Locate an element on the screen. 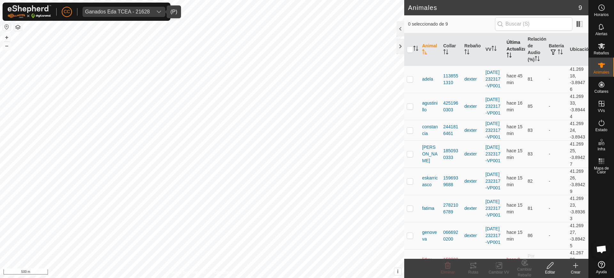  td: 41.26924, -3.8943 is located at coordinates (578, 130).